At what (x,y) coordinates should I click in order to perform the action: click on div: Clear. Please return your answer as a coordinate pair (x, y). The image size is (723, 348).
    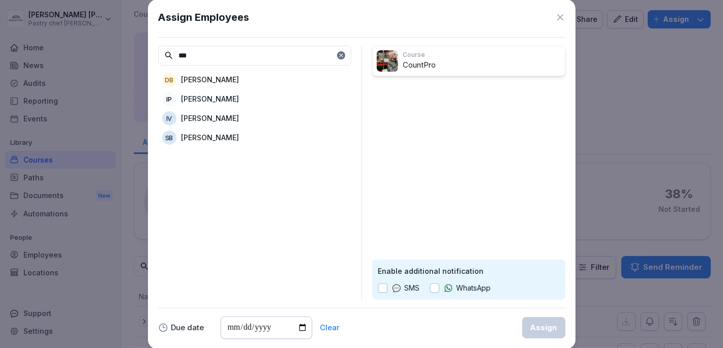
    Looking at the image, I should click on (330, 328).